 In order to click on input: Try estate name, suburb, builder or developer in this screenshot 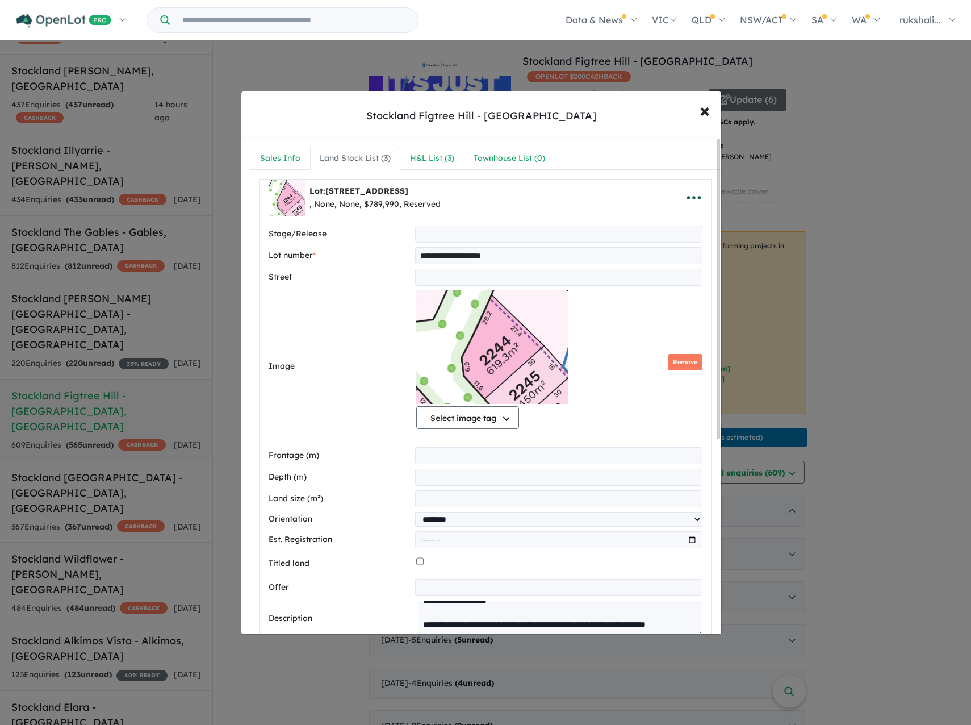, I will do `click(294, 20)`.